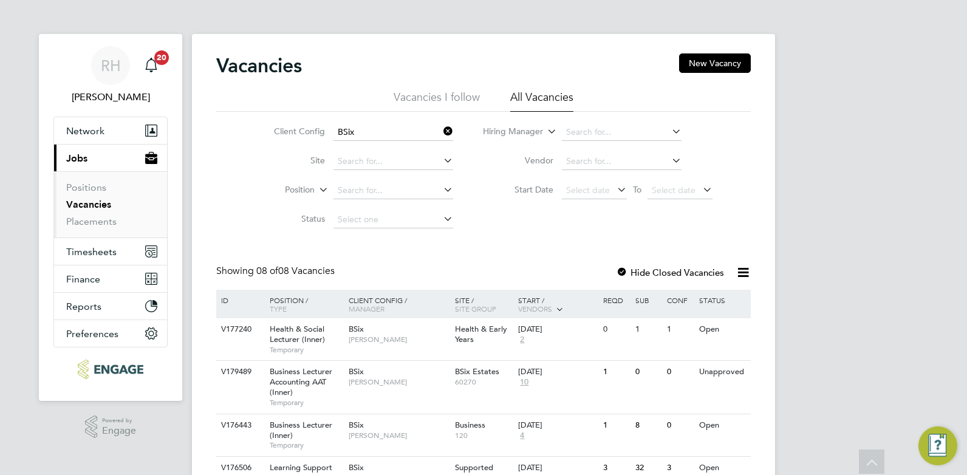 The height and width of the screenshot is (475, 967). What do you see at coordinates (637, 189) in the screenshot?
I see `span: To` at bounding box center [637, 189].